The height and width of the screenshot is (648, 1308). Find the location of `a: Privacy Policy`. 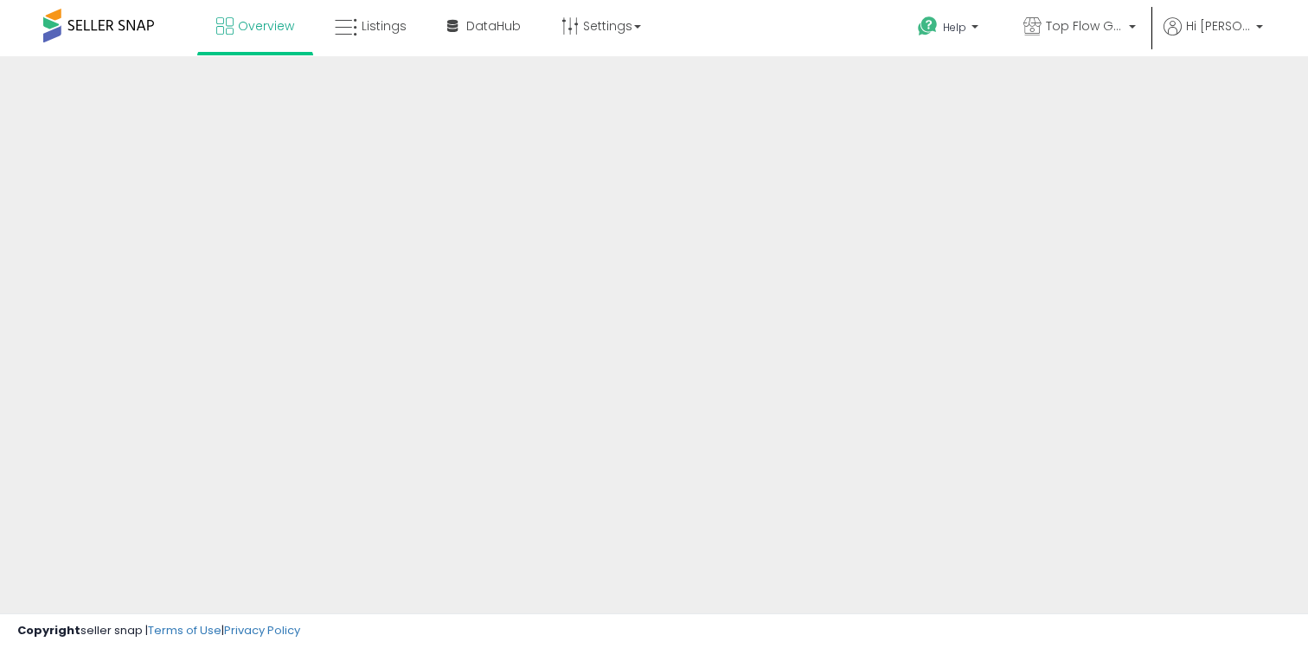

a: Privacy Policy is located at coordinates (262, 630).